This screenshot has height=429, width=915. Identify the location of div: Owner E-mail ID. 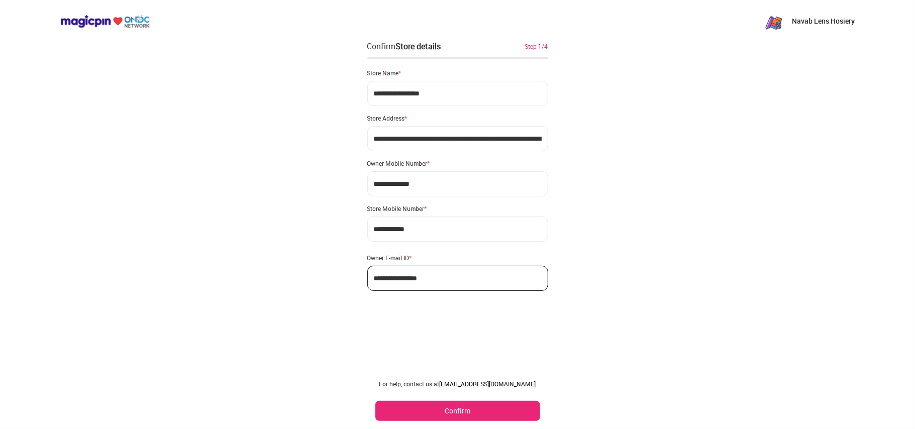
(458, 258).